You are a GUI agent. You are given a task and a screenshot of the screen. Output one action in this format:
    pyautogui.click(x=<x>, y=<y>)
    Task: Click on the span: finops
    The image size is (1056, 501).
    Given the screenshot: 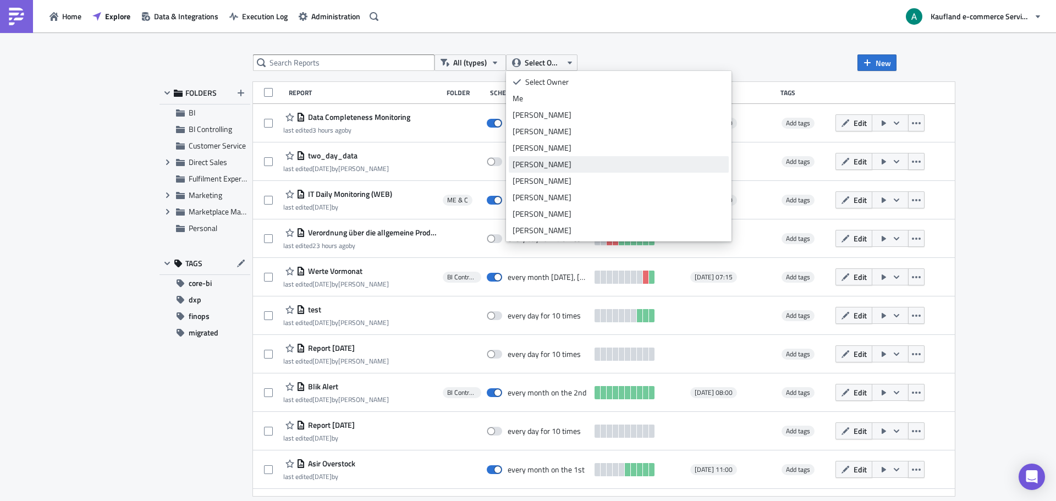 What is the action you would take?
    pyautogui.click(x=199, y=316)
    